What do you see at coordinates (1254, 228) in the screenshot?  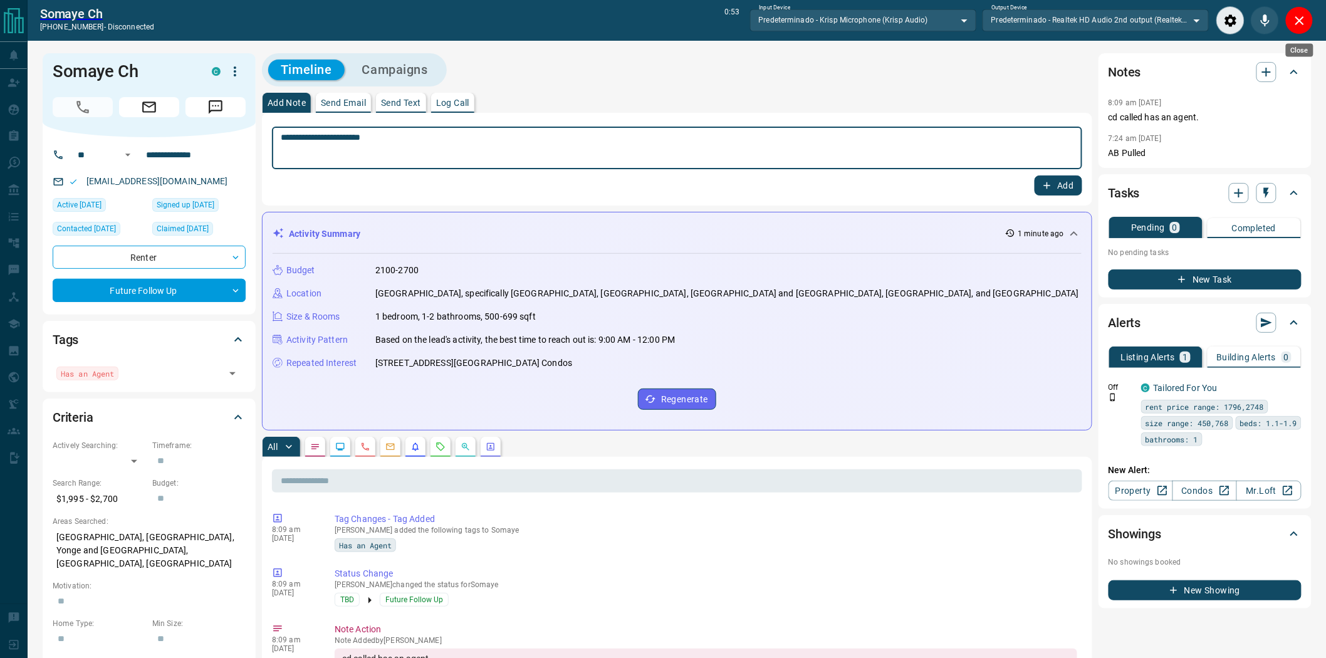 I see `p: Completed` at bounding box center [1254, 228].